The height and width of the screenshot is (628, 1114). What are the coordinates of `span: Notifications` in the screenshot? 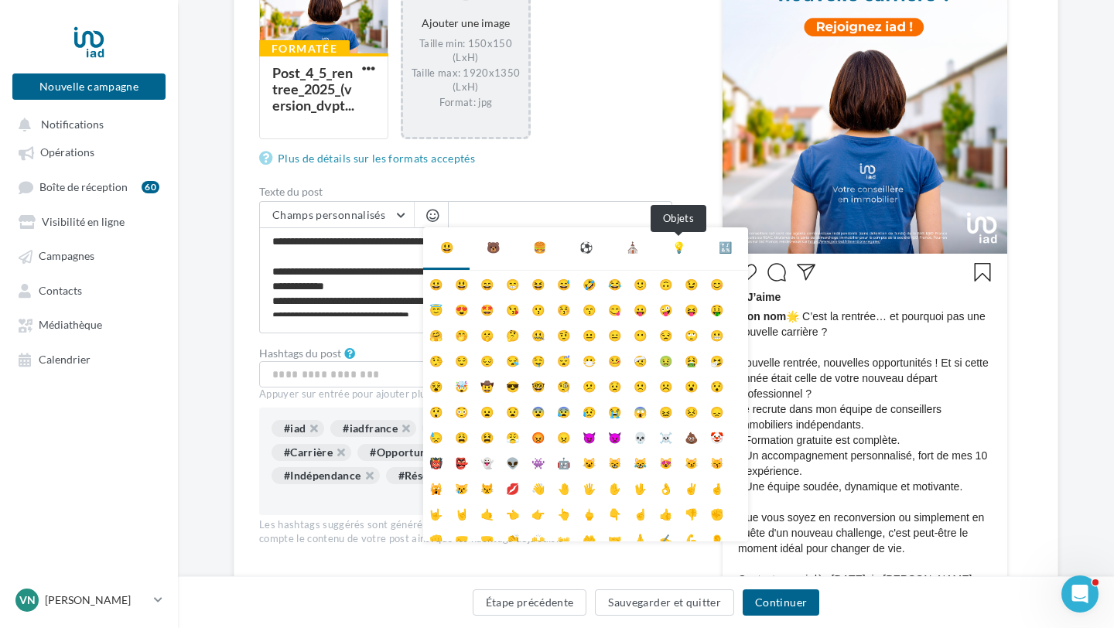 It's located at (72, 124).